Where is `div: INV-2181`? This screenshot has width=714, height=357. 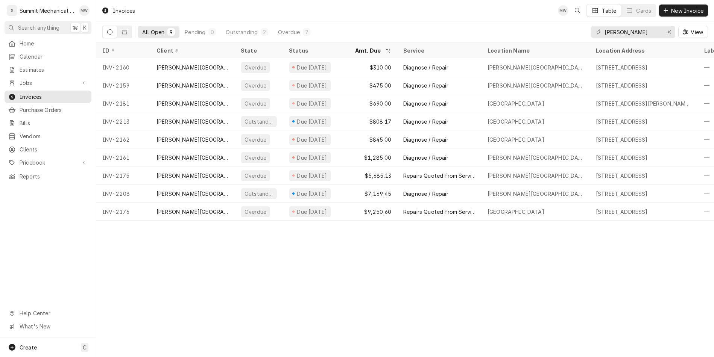
div: INV-2181 is located at coordinates (123, 103).